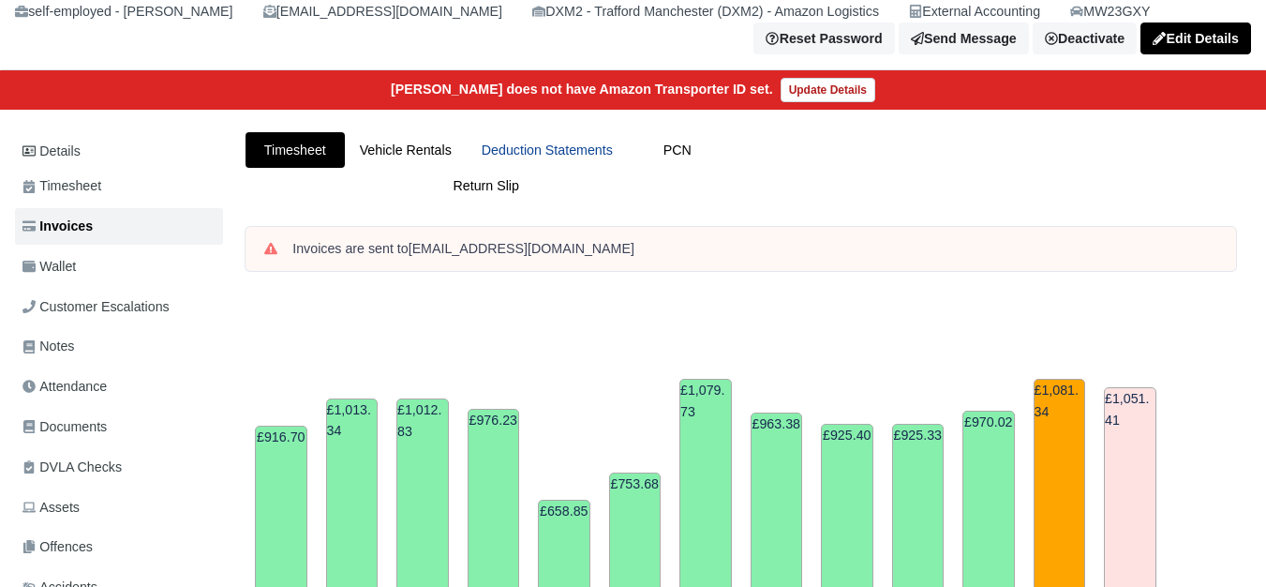 The width and height of the screenshot is (1266, 587). I want to click on div: Chat Widget, so click(1220, 542).